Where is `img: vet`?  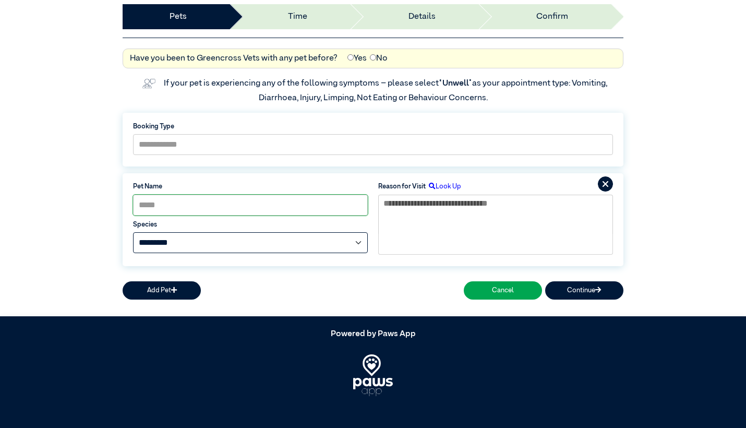
img: vet is located at coordinates (149, 83).